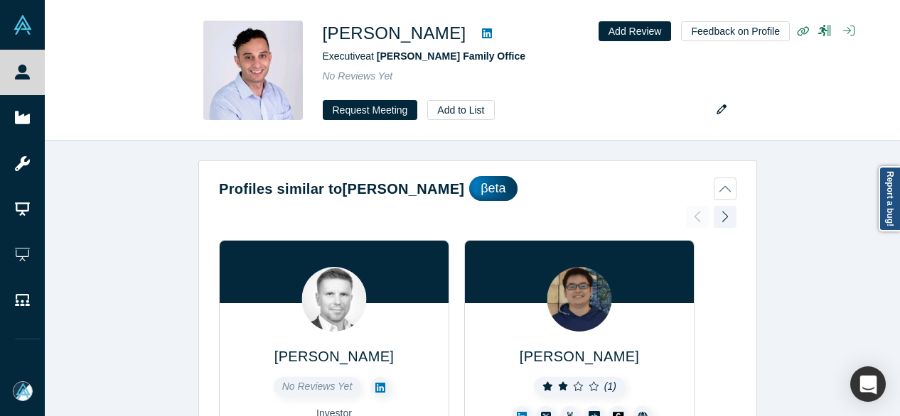 The width and height of the screenshot is (900, 416). Describe the element at coordinates (23, 392) in the screenshot. I see `img: Mia Scott's Account` at that location.